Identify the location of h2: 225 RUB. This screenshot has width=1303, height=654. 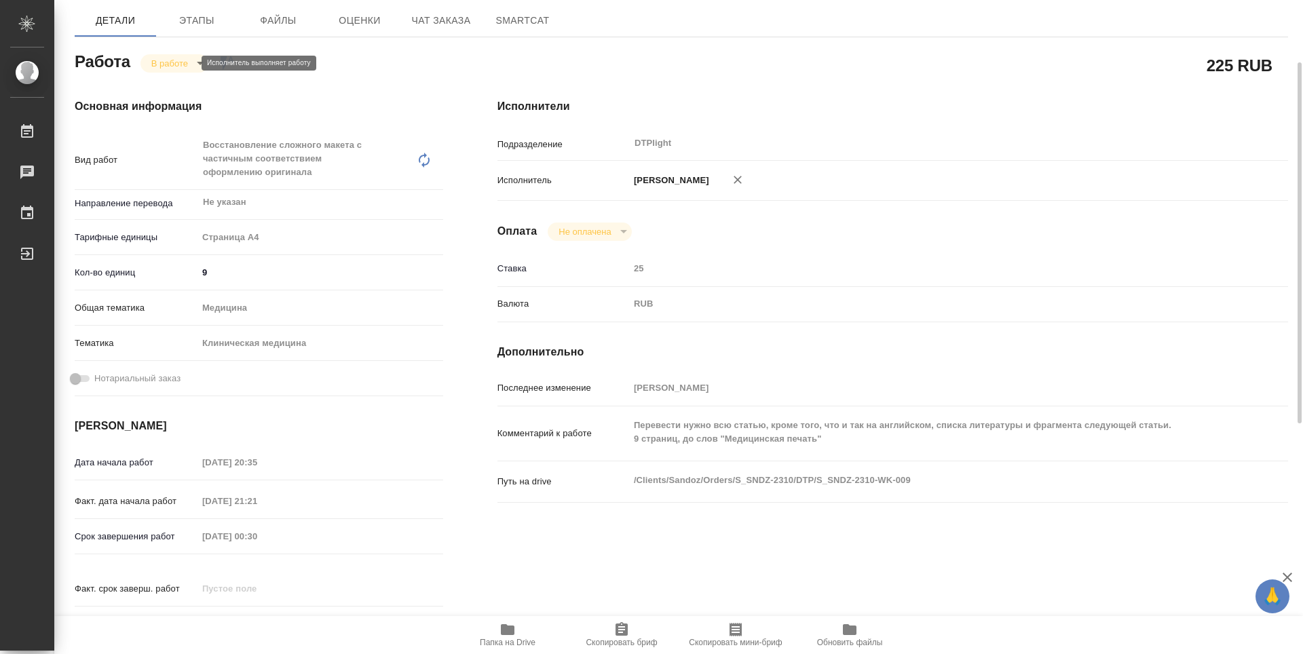
(1239, 65).